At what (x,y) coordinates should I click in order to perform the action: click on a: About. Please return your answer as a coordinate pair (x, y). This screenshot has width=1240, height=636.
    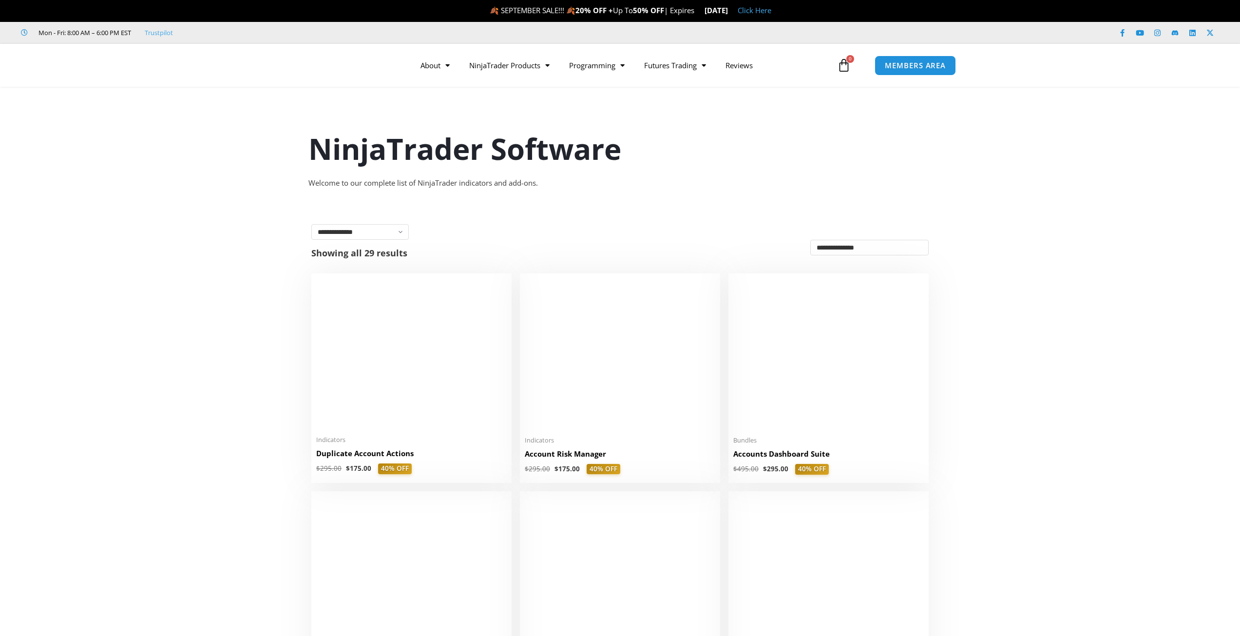
    Looking at the image, I should click on (435, 65).